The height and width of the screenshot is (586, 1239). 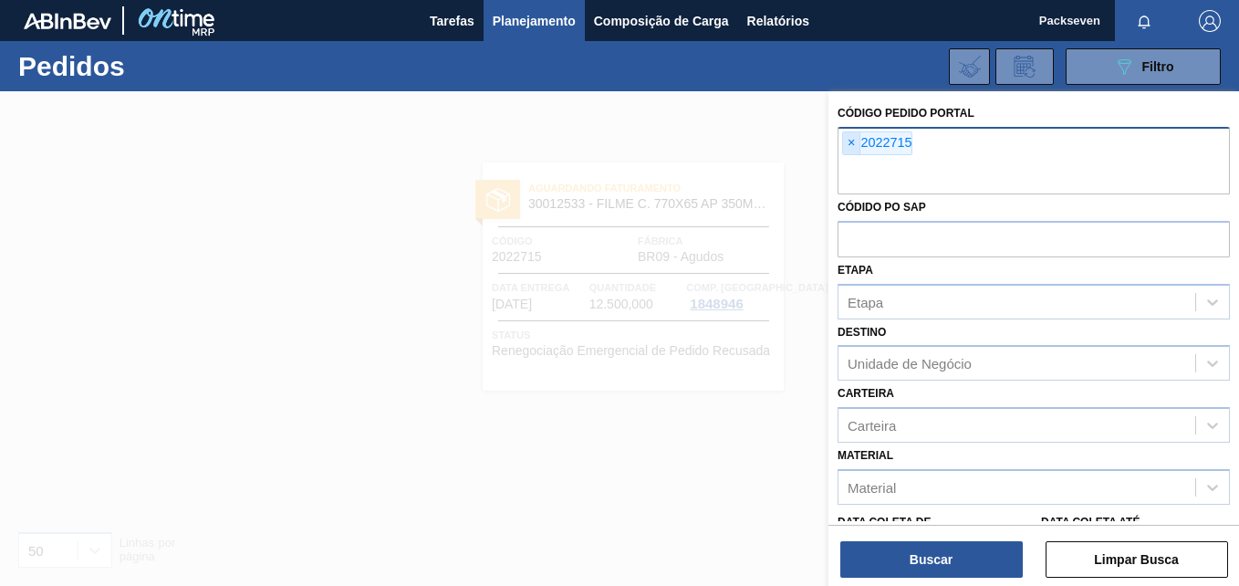 I want to click on label: Códido PO SAP, so click(x=882, y=207).